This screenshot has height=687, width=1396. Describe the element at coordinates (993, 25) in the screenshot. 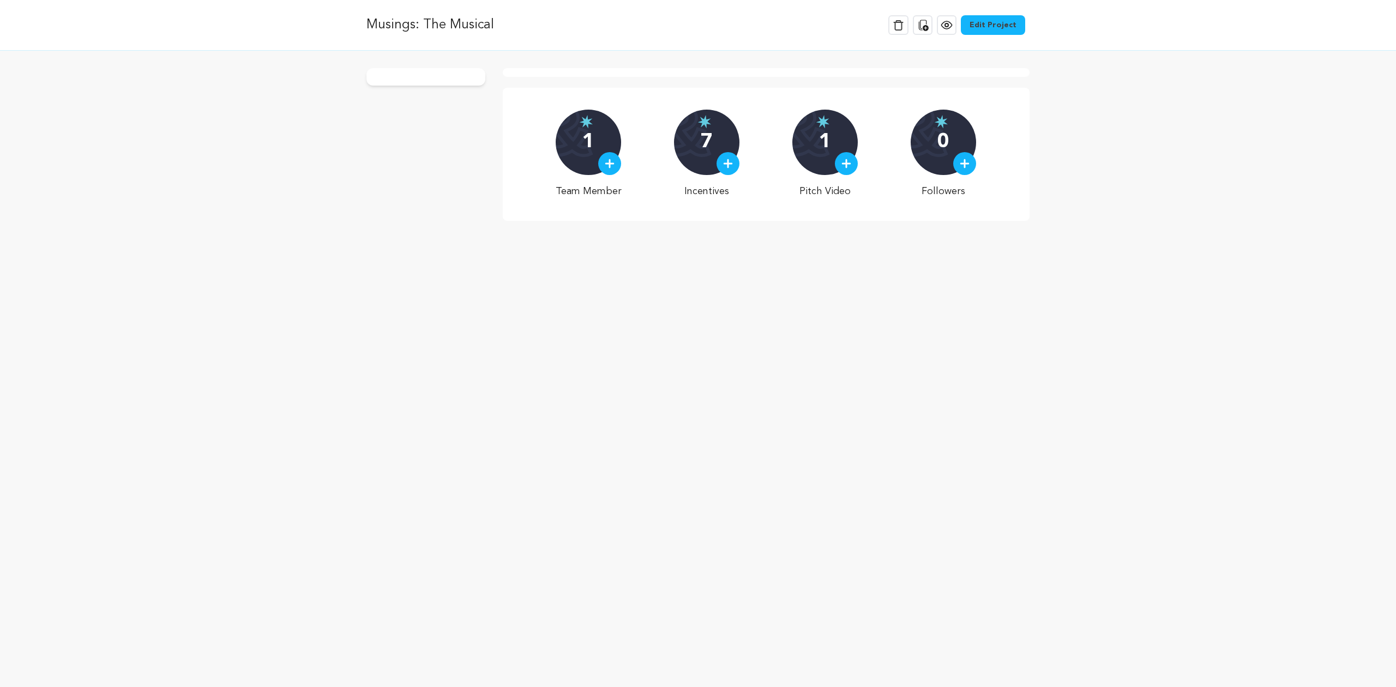

I see `a: Edit Project` at that location.